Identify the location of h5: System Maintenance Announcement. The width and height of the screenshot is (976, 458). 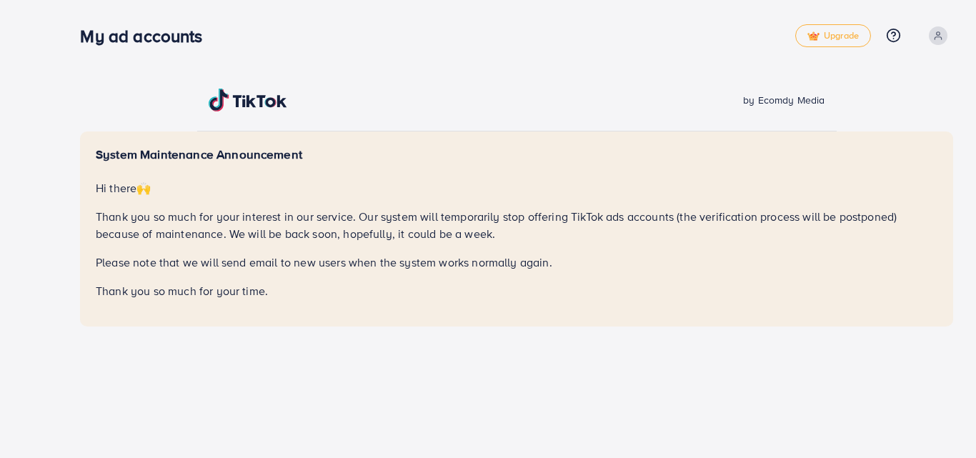
(517, 154).